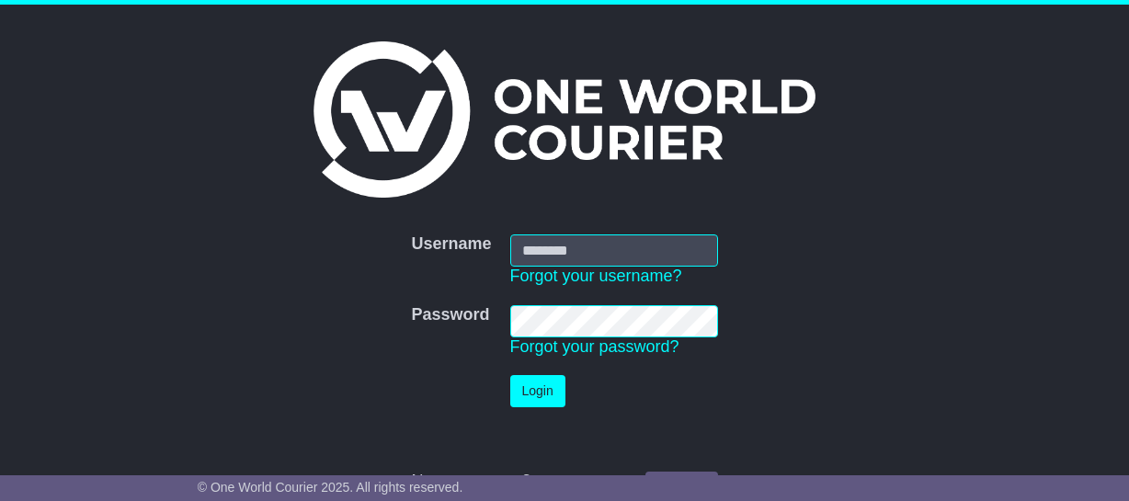 Image resolution: width=1129 pixels, height=501 pixels. I want to click on button: Login, so click(538, 391).